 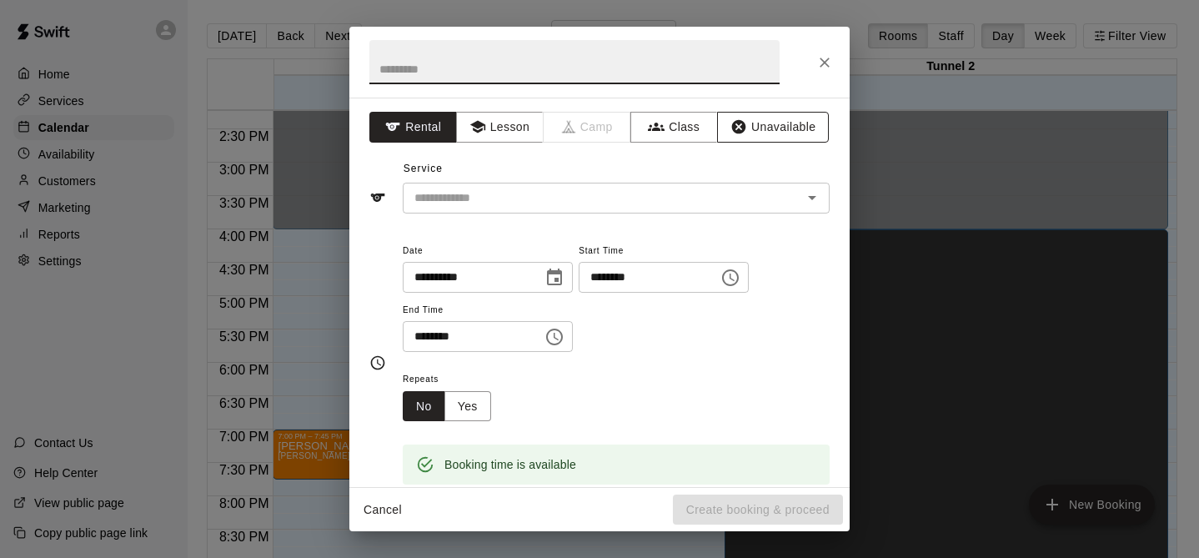 I want to click on button: Cancel, so click(x=383, y=509).